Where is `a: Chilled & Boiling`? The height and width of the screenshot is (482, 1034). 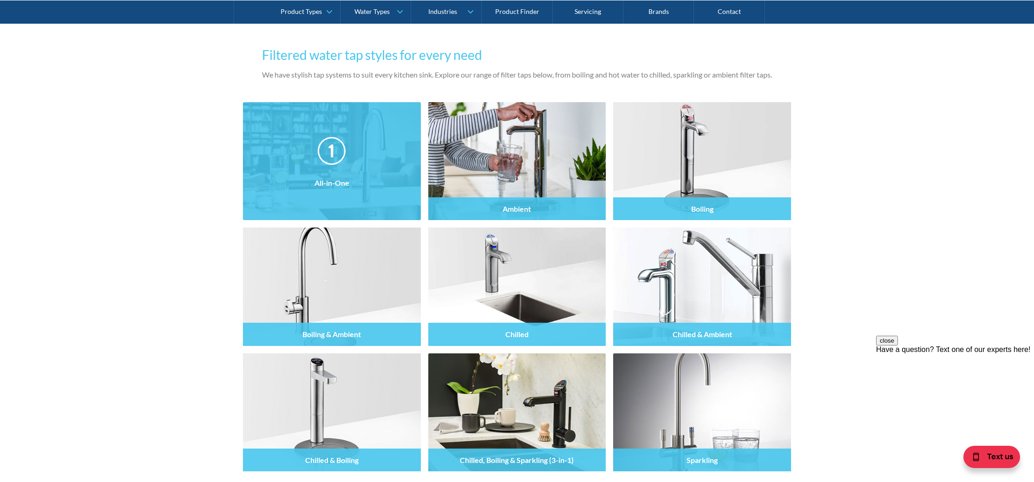
a: Chilled & Boiling is located at coordinates (332, 413).